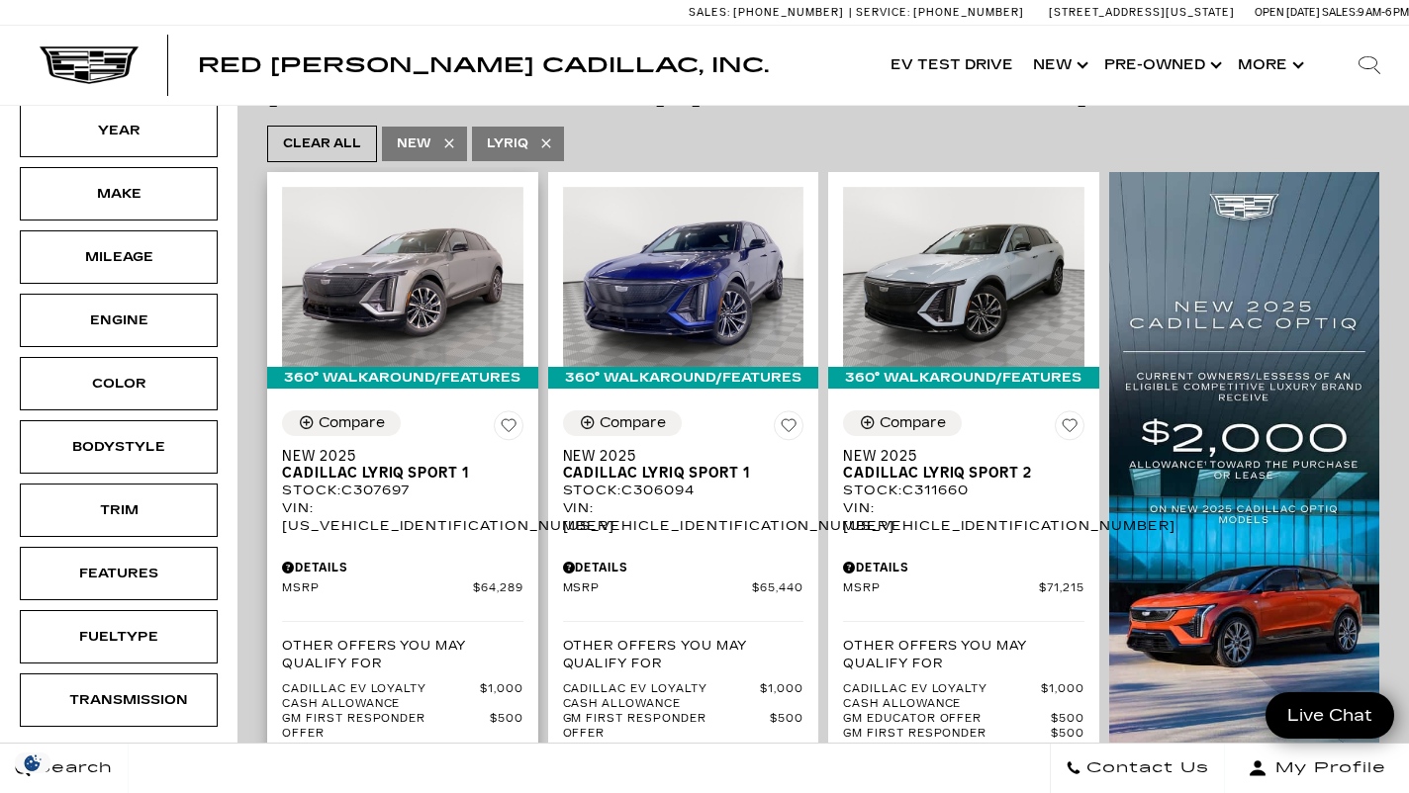 This screenshot has height=793, width=1409. What do you see at coordinates (119, 574) in the screenshot?
I see `div: FeaturesFeatures` at bounding box center [119, 574].